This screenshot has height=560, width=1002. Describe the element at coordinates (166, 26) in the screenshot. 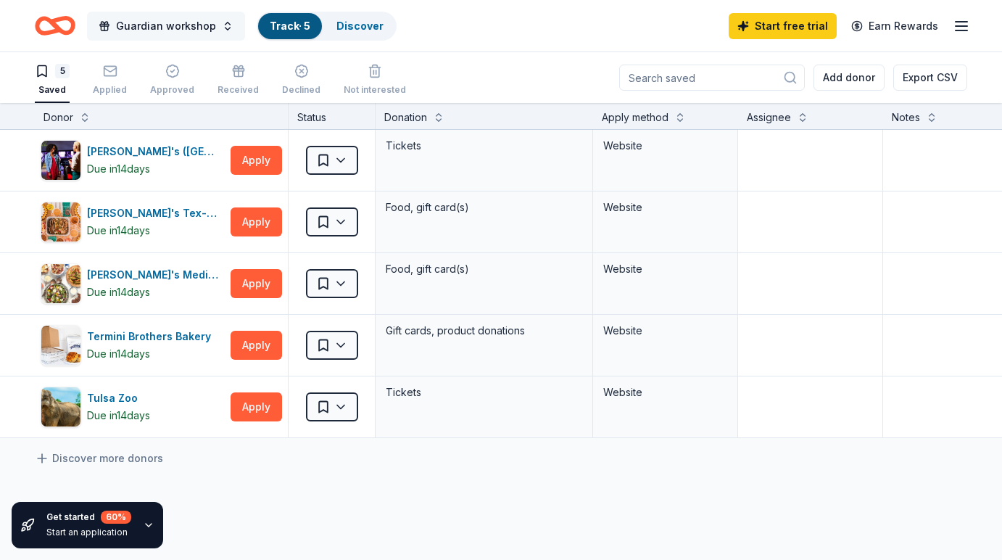

I see `span: Guardian workshop` at that location.